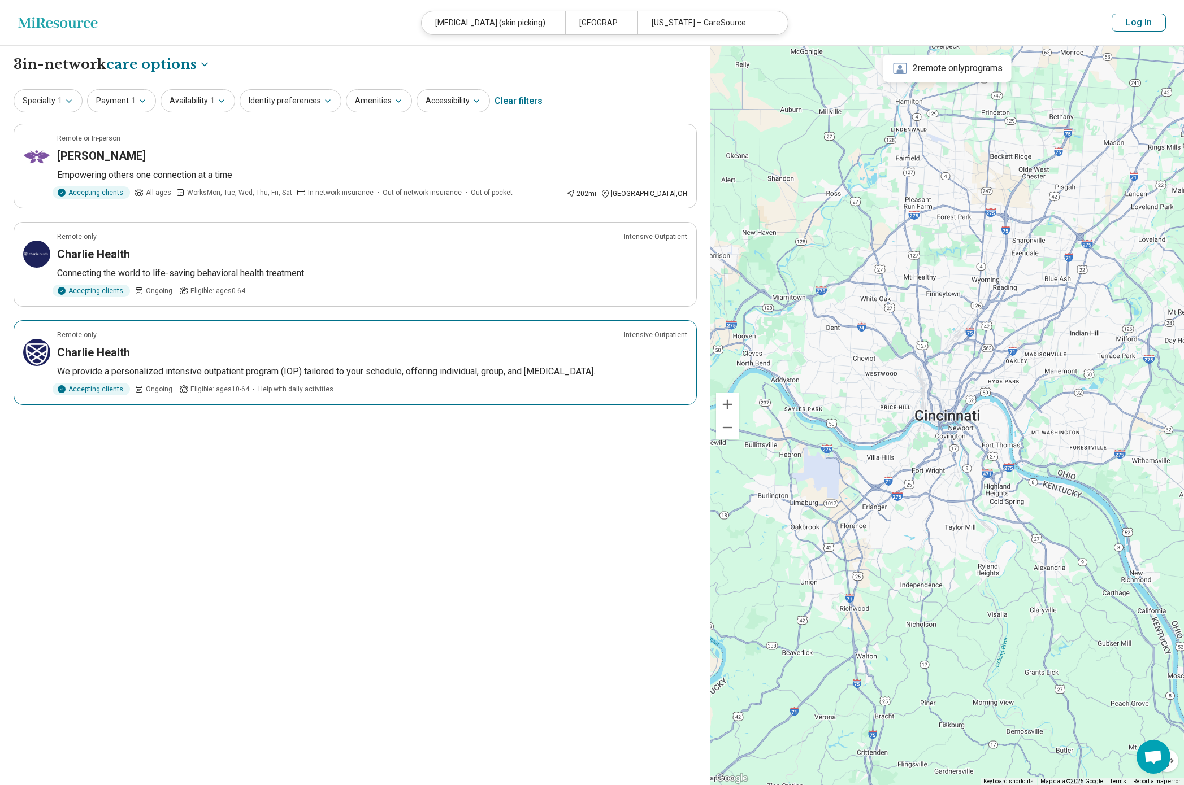  What do you see at coordinates (422, 193) in the screenshot?
I see `span: Out-of-network insurance` at bounding box center [422, 193].